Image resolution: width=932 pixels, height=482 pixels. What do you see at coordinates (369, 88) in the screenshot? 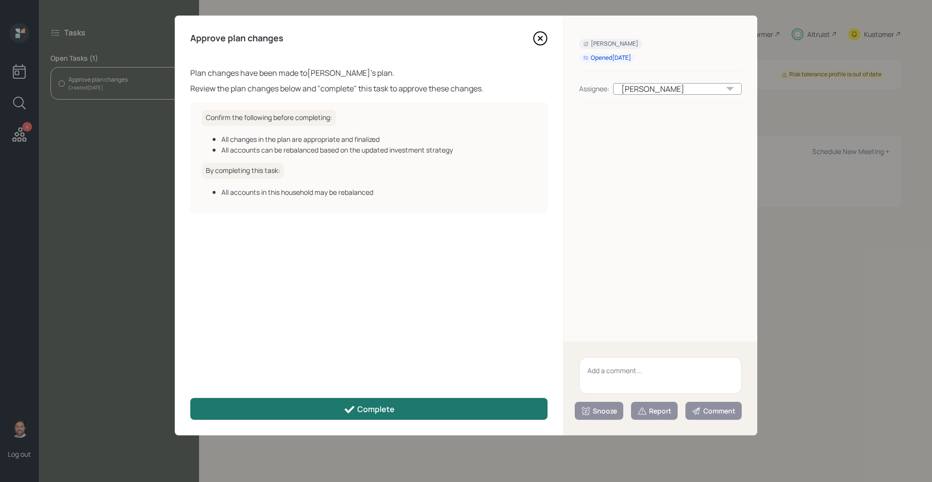
I see `div: Review the plan changes below and "complete" this task to approve these changes.` at bounding box center [369, 88].